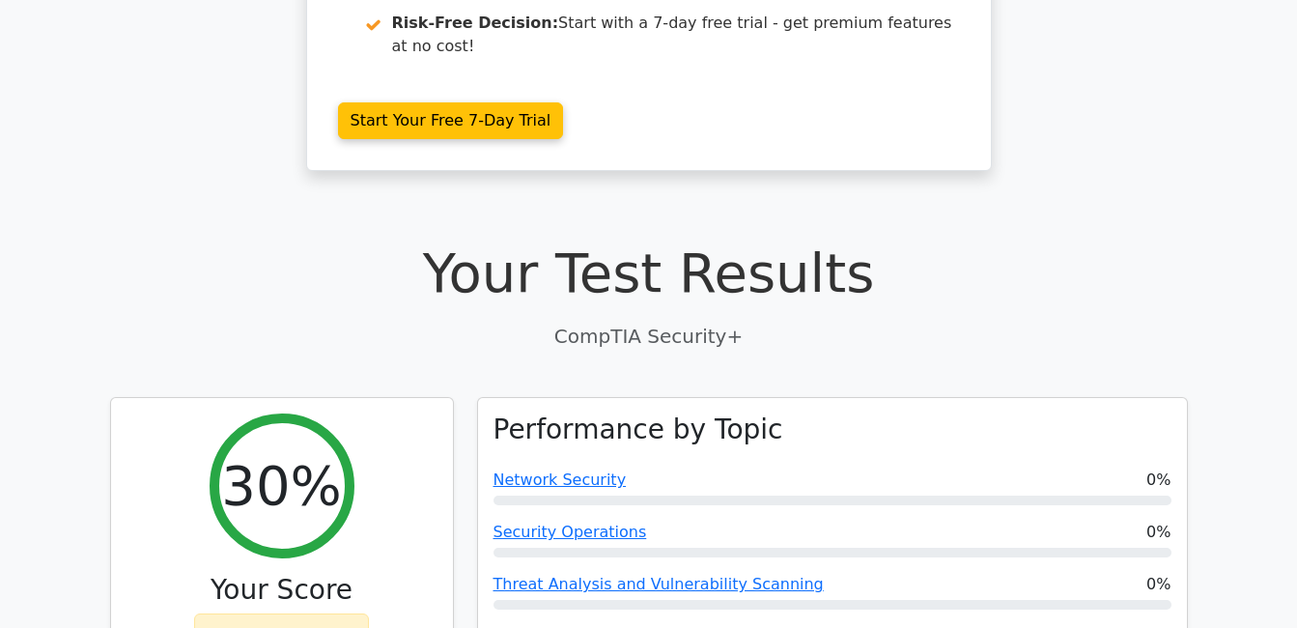  I want to click on h3: Your Score, so click(282, 590).